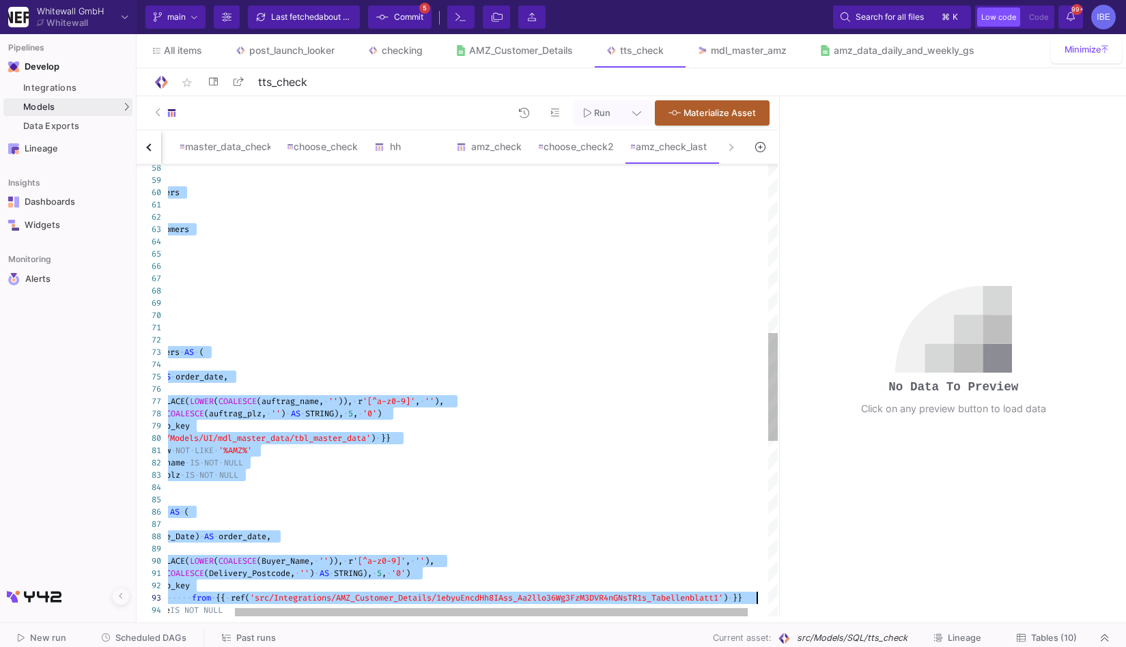 The width and height of the screenshot is (1126, 647). I want to click on div: post_launch_looker, so click(291, 51).